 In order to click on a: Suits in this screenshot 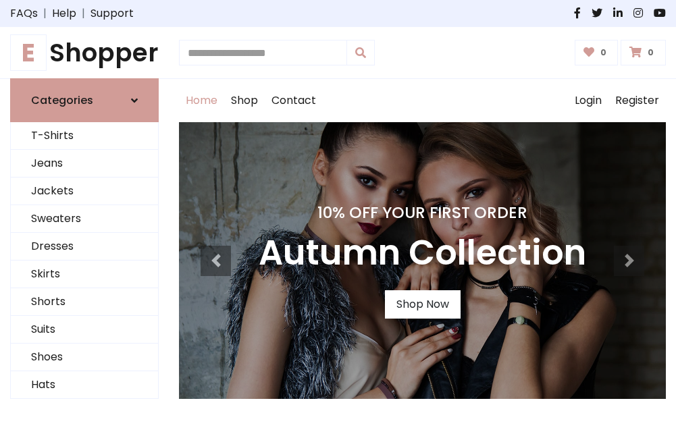, I will do `click(84, 329)`.